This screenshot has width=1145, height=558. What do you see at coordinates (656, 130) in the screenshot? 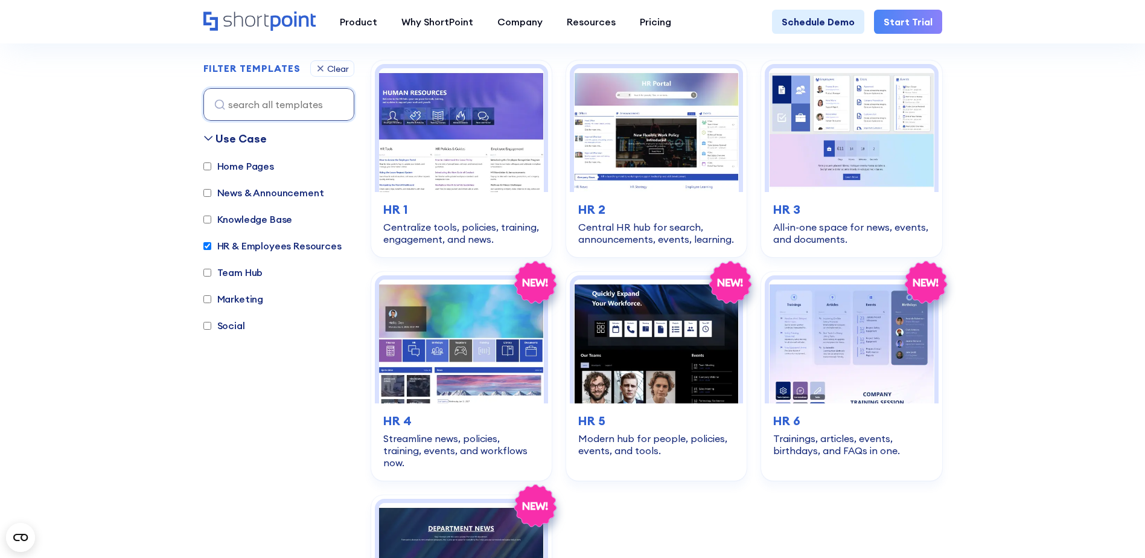
I see `img: HR 2 - HR Intranet Portal: Central HR hub for search, announcements, events, learning.` at bounding box center [656, 130].